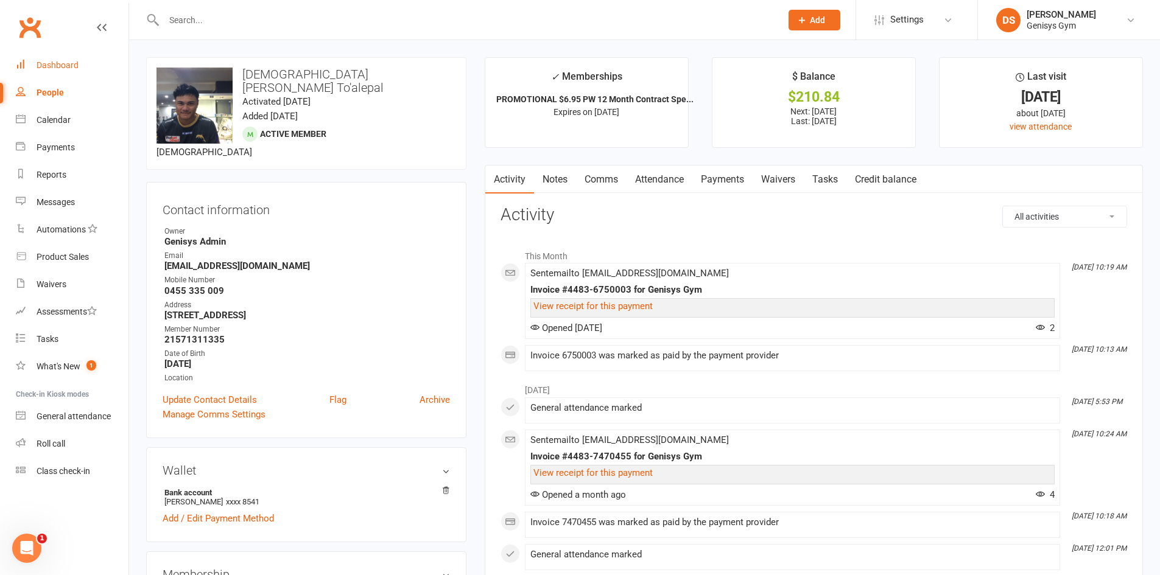 Image resolution: width=1160 pixels, height=575 pixels. What do you see at coordinates (72, 202) in the screenshot?
I see `a: Messages` at bounding box center [72, 202].